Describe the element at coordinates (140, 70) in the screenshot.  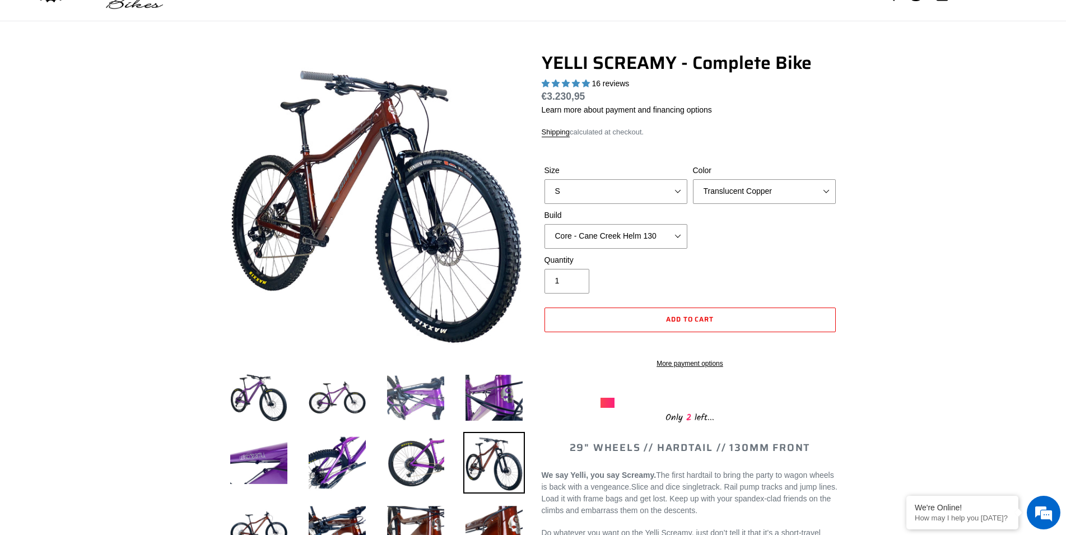
I see `div: Chat with us now` at that location.